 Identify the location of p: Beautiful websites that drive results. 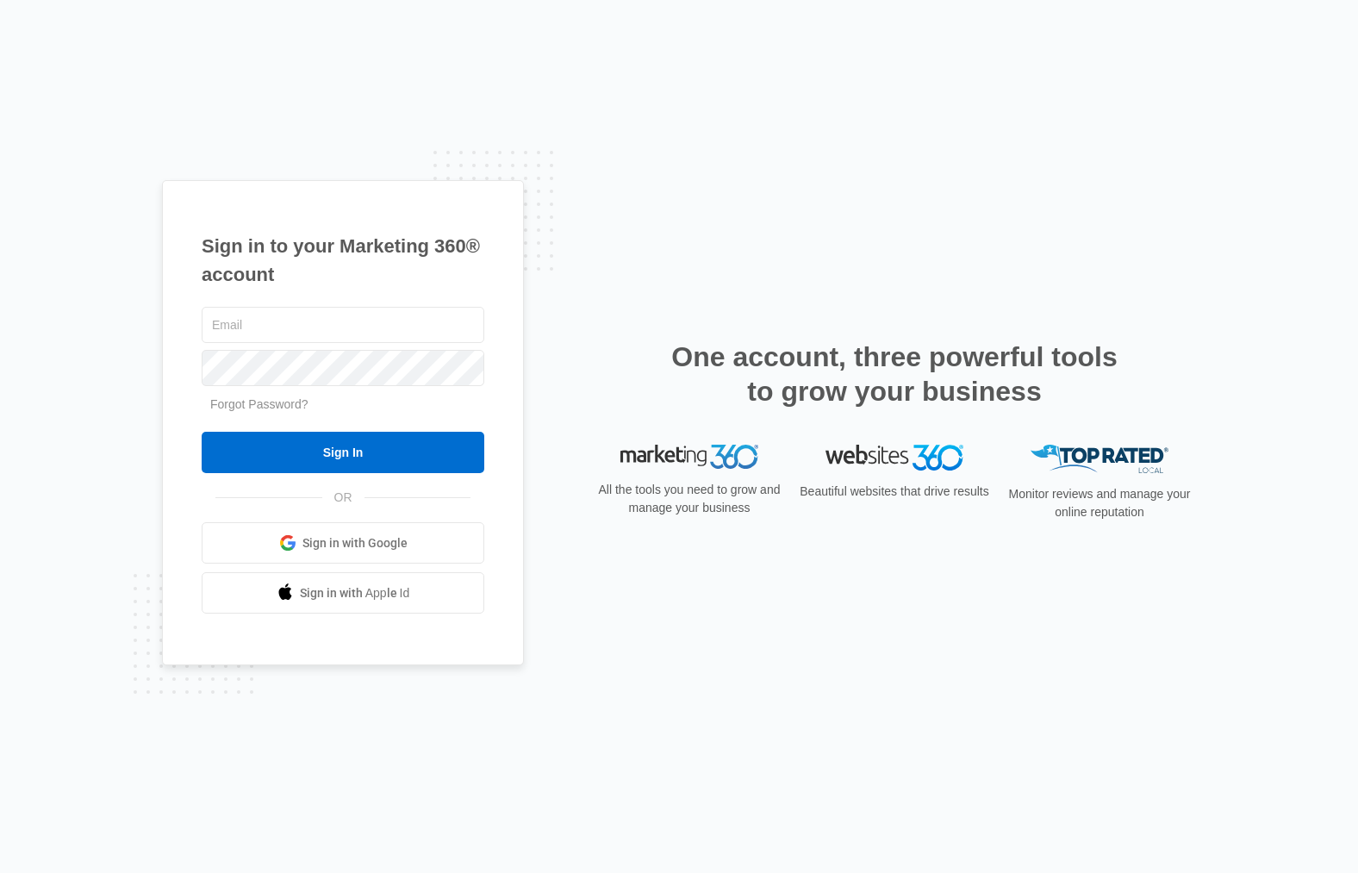
(894, 491).